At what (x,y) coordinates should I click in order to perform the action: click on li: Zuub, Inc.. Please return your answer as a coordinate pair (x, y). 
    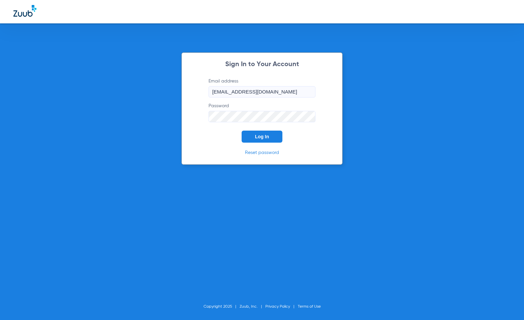
    Looking at the image, I should click on (252, 307).